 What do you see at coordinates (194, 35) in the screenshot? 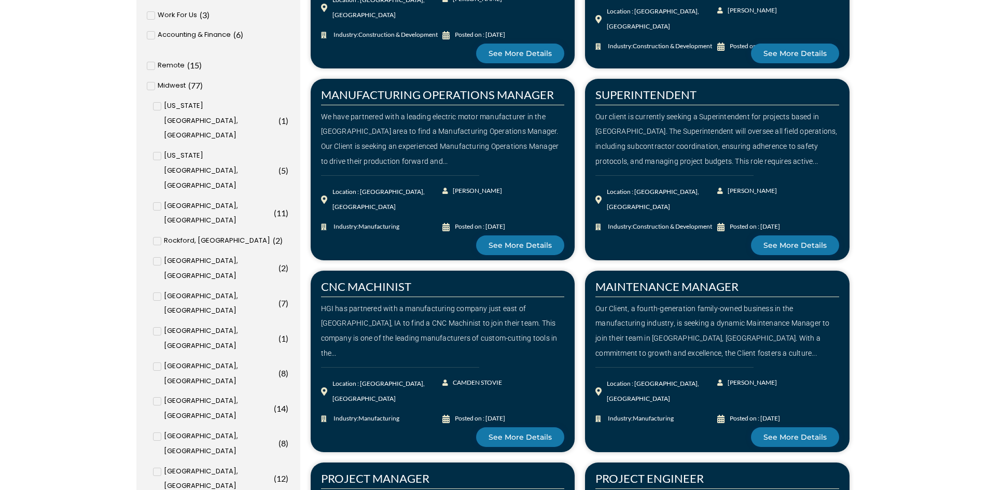
I see `span: Accounting & Finance` at bounding box center [194, 35].